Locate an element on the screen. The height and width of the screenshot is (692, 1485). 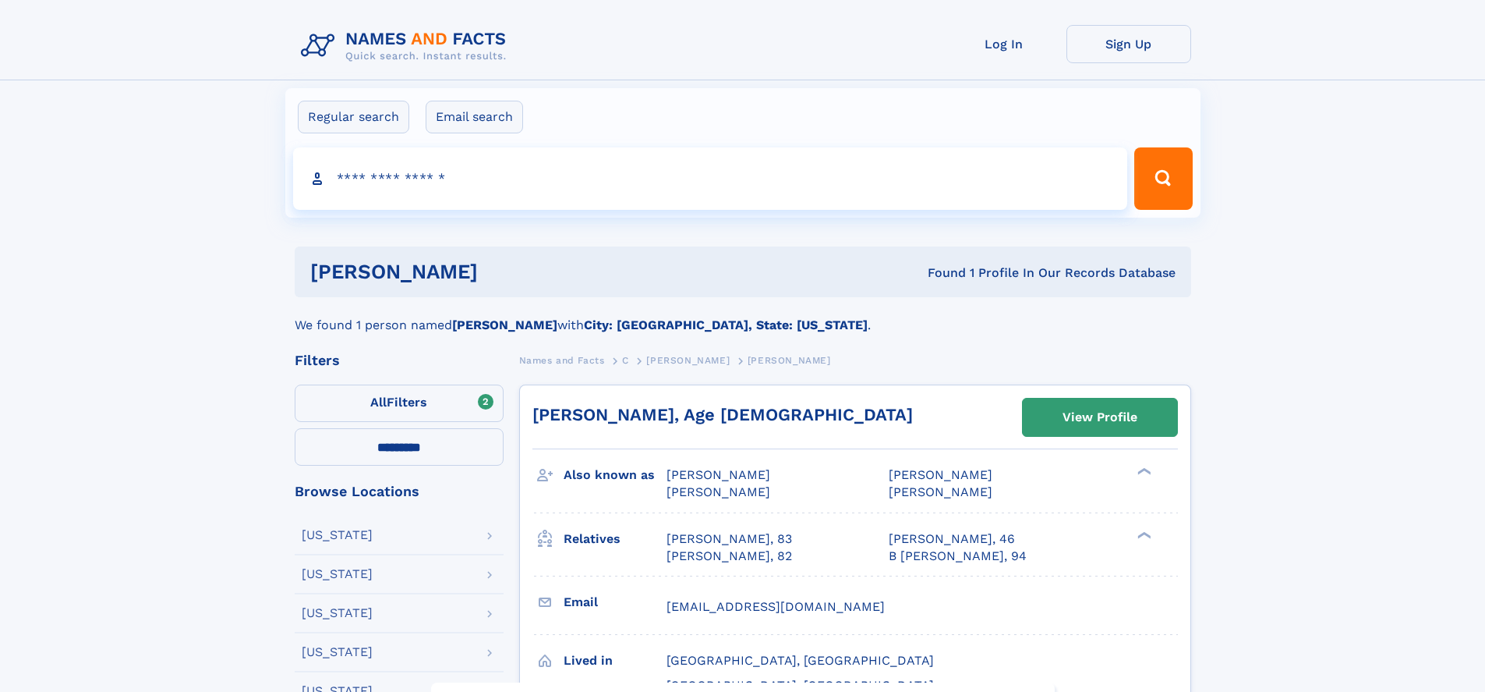
a: C is located at coordinates (625, 359).